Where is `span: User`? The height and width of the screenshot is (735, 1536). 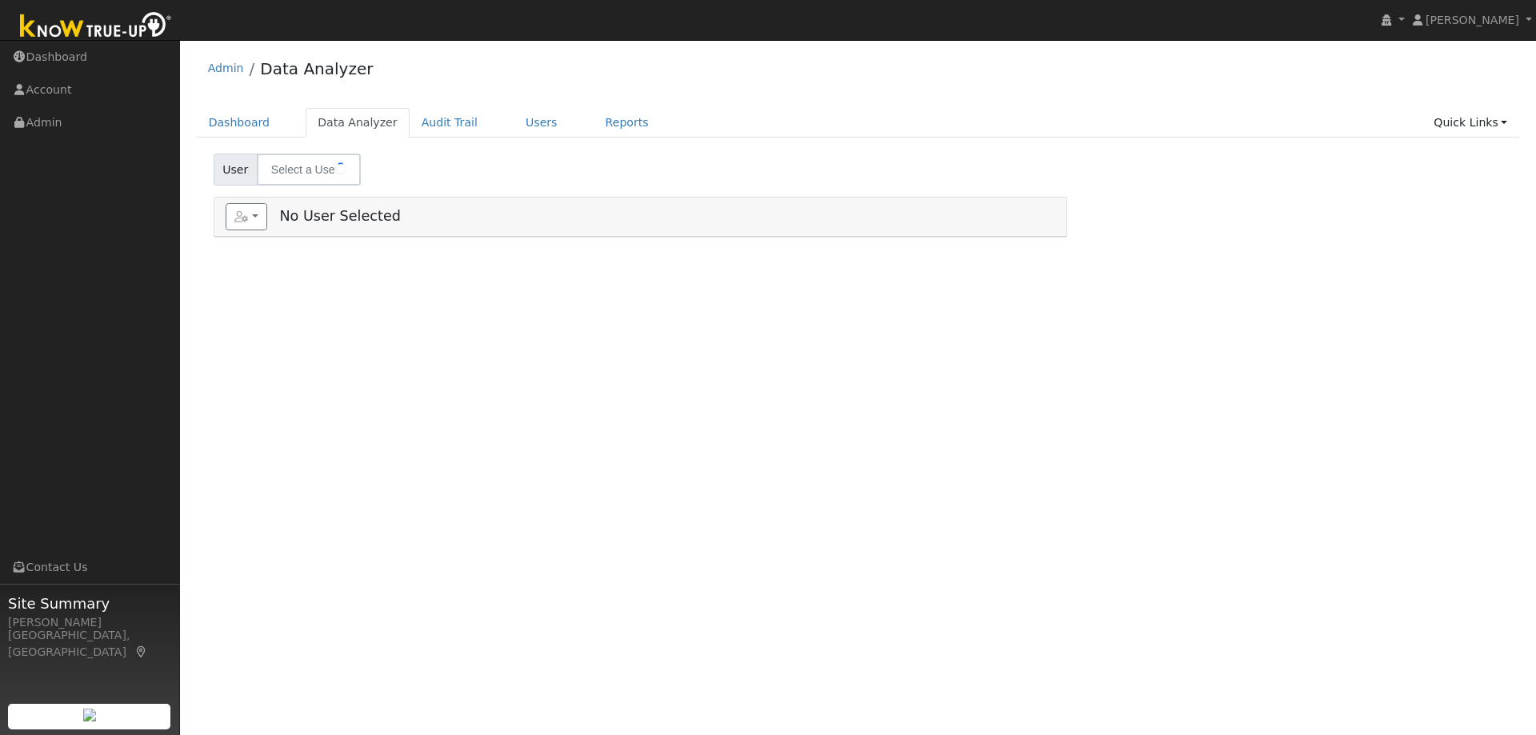 span: User is located at coordinates (235, 170).